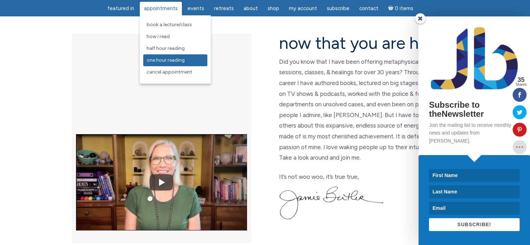 The width and height of the screenshot is (530, 245). I want to click on h2: Subscribe to theNewsletter, so click(475, 109).